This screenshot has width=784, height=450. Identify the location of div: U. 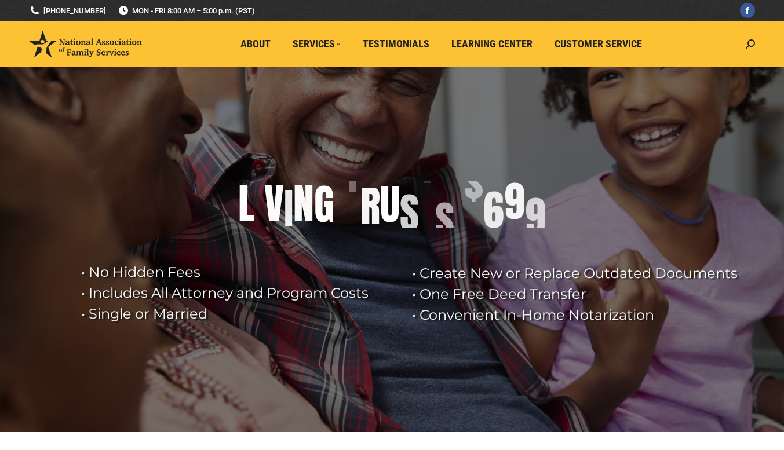
(390, 204).